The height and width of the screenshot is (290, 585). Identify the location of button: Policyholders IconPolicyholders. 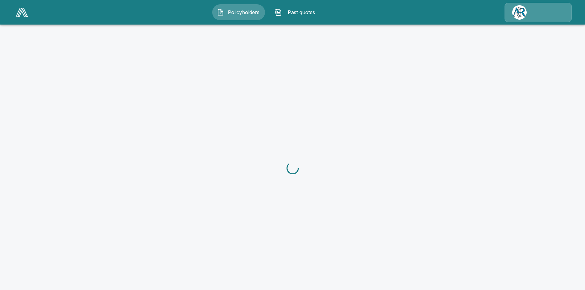
(238, 12).